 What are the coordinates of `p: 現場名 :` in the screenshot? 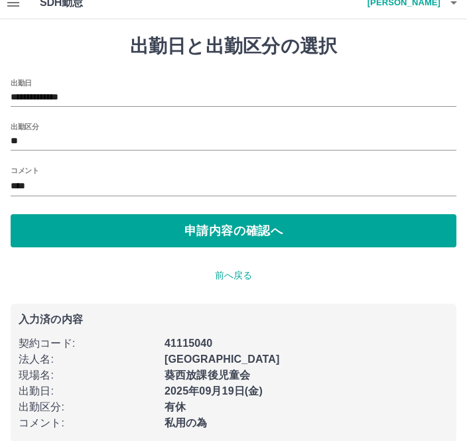 It's located at (88, 375).